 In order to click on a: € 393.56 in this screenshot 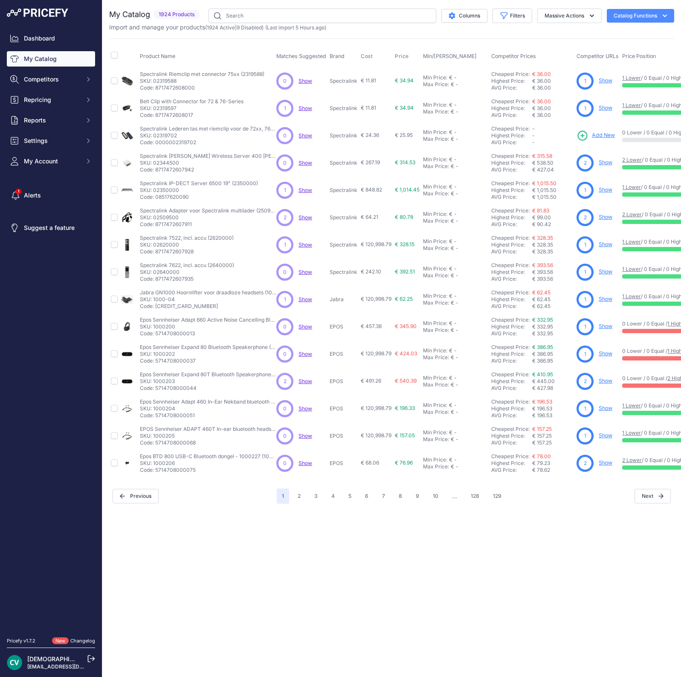, I will do `click(543, 265)`.